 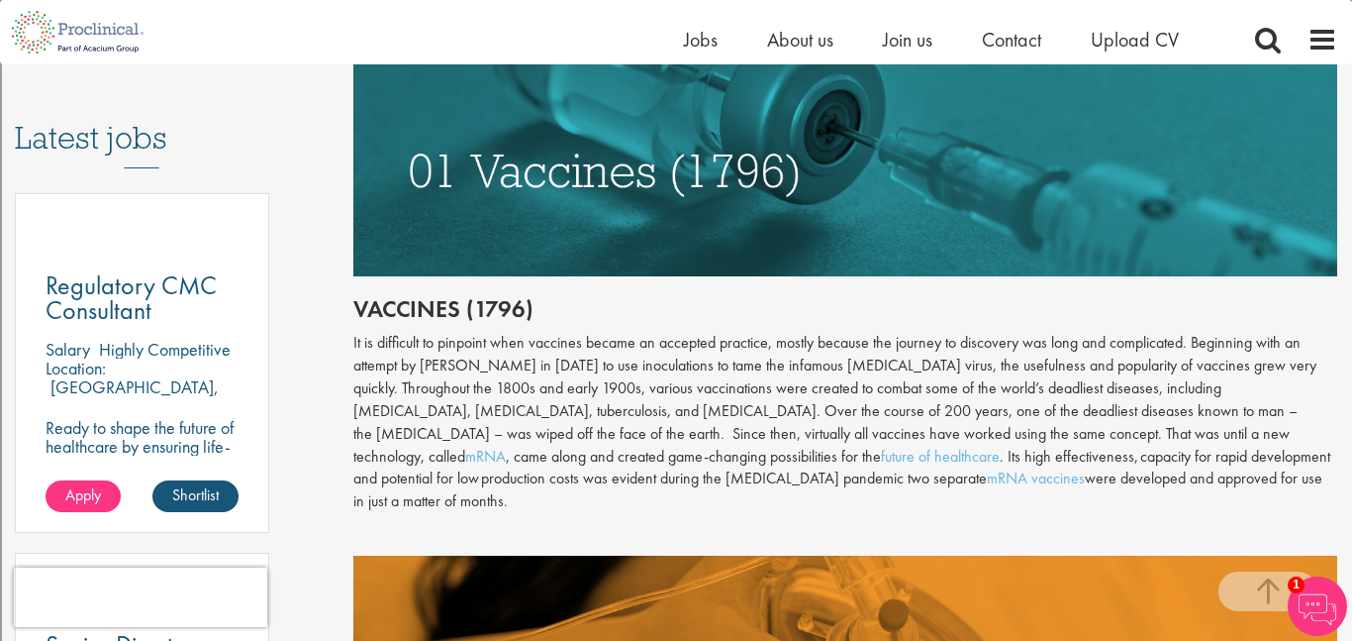 I want to click on div: Home, so click(x=211, y=17).